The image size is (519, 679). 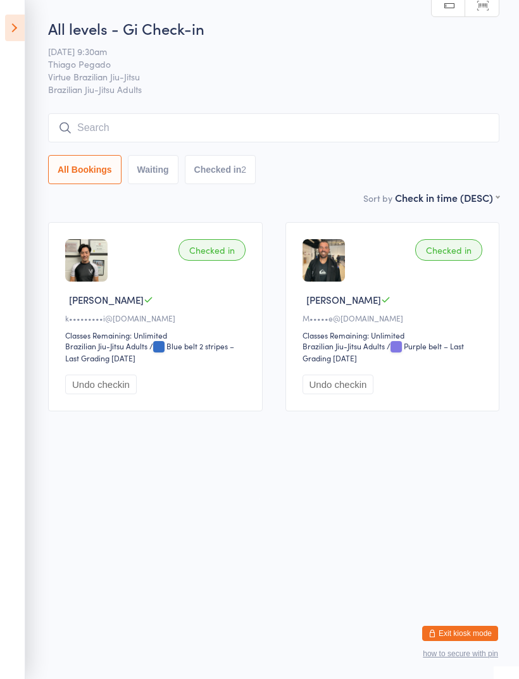 What do you see at coordinates (264, 77) in the screenshot?
I see `span: Virtue Brazilian Jiu-Jitsu` at bounding box center [264, 77].